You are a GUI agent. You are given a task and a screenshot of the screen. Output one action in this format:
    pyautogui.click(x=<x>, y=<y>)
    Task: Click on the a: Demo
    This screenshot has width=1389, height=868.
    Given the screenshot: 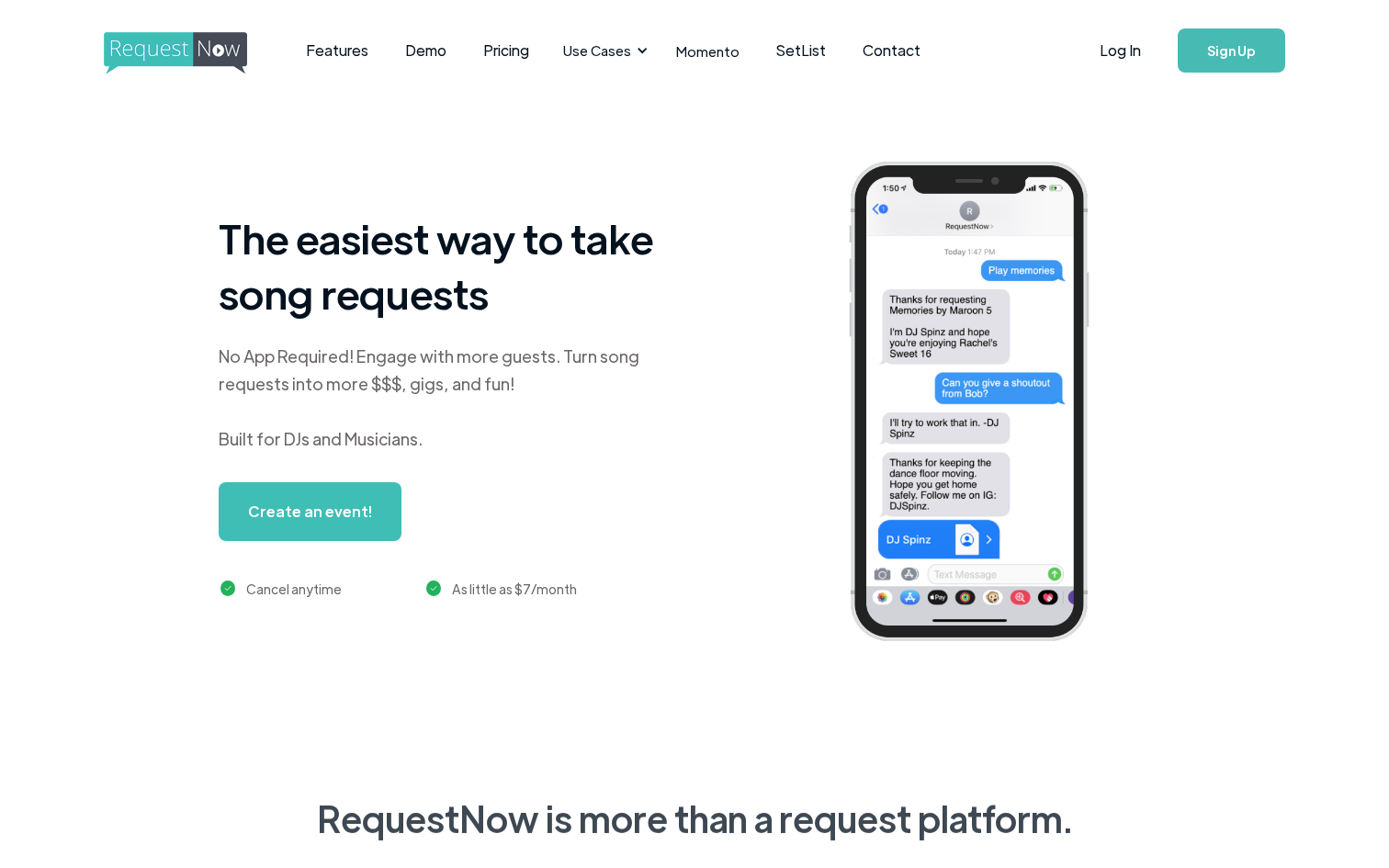 What is the action you would take?
    pyautogui.click(x=425, y=51)
    